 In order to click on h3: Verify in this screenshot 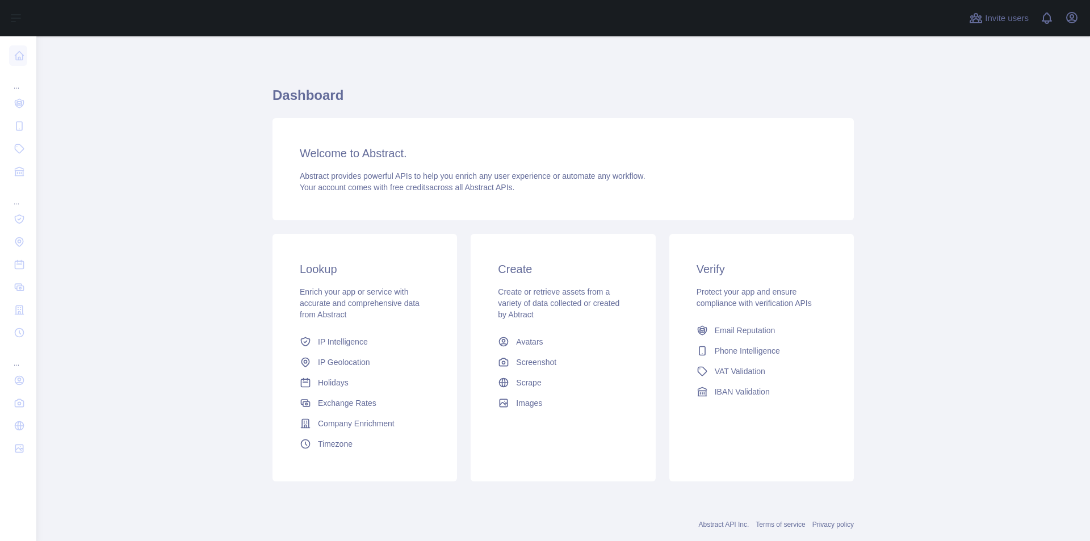, I will do `click(761, 269)`.